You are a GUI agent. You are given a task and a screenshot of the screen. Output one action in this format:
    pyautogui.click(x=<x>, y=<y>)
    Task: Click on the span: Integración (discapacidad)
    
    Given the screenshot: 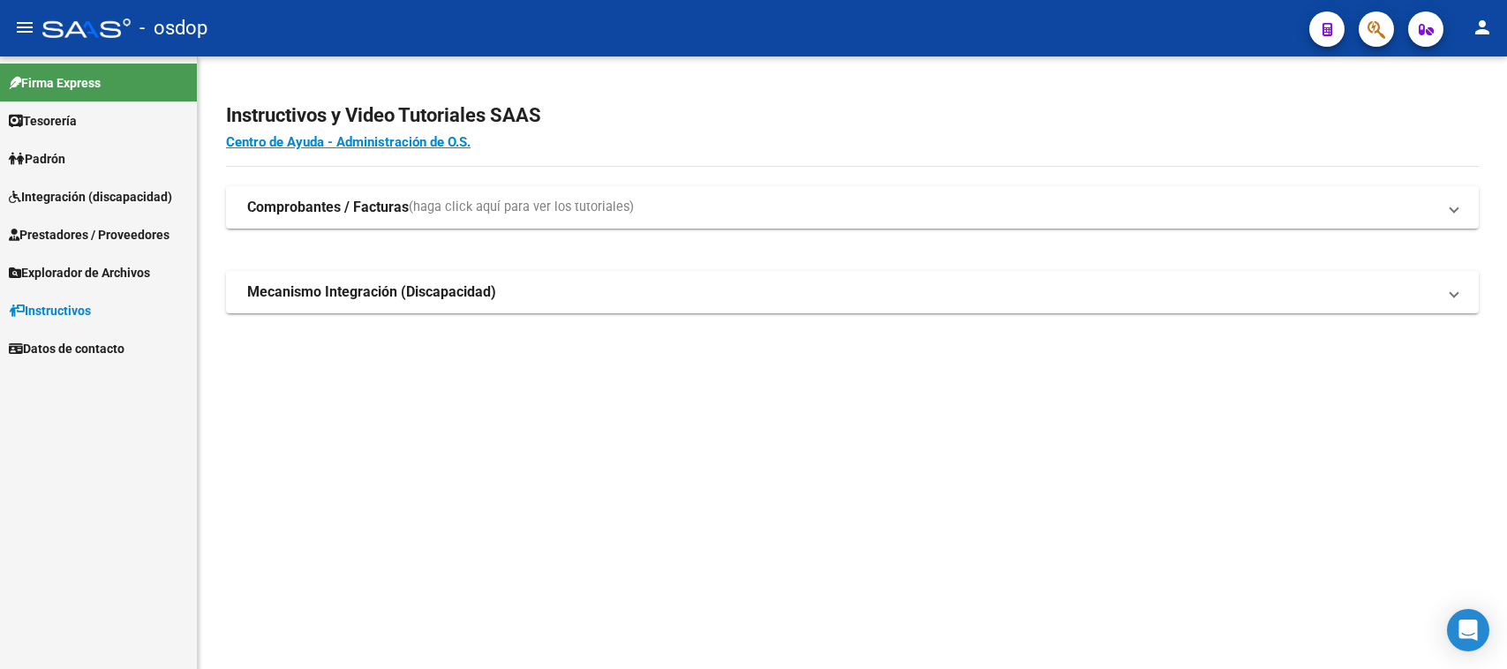 What is the action you would take?
    pyautogui.click(x=90, y=197)
    